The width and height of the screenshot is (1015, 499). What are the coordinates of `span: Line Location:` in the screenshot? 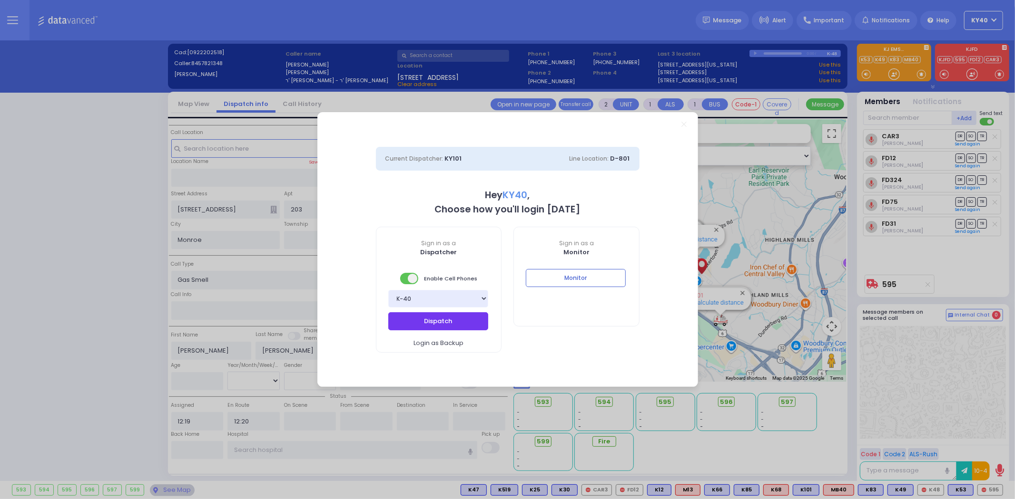 It's located at (589, 158).